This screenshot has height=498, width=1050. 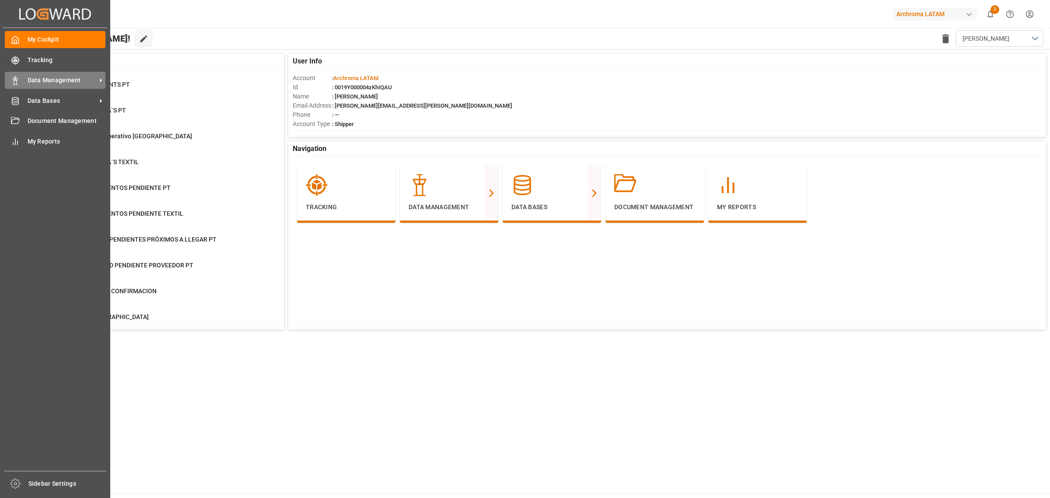 What do you see at coordinates (112, 291) in the screenshot?
I see `span: PENDIENTE DE CONFIRMACION` at bounding box center [112, 291].